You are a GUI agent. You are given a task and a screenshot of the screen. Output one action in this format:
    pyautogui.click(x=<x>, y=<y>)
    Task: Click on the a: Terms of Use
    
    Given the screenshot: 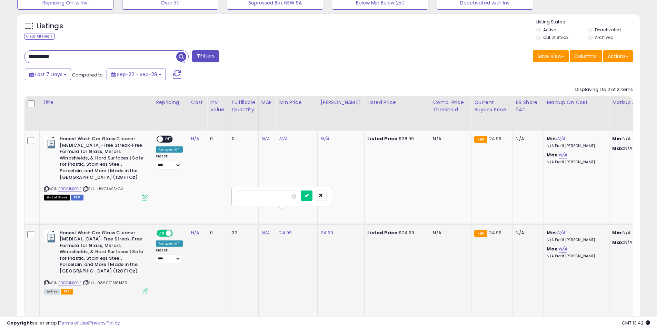 What is the action you would take?
    pyautogui.click(x=73, y=323)
    